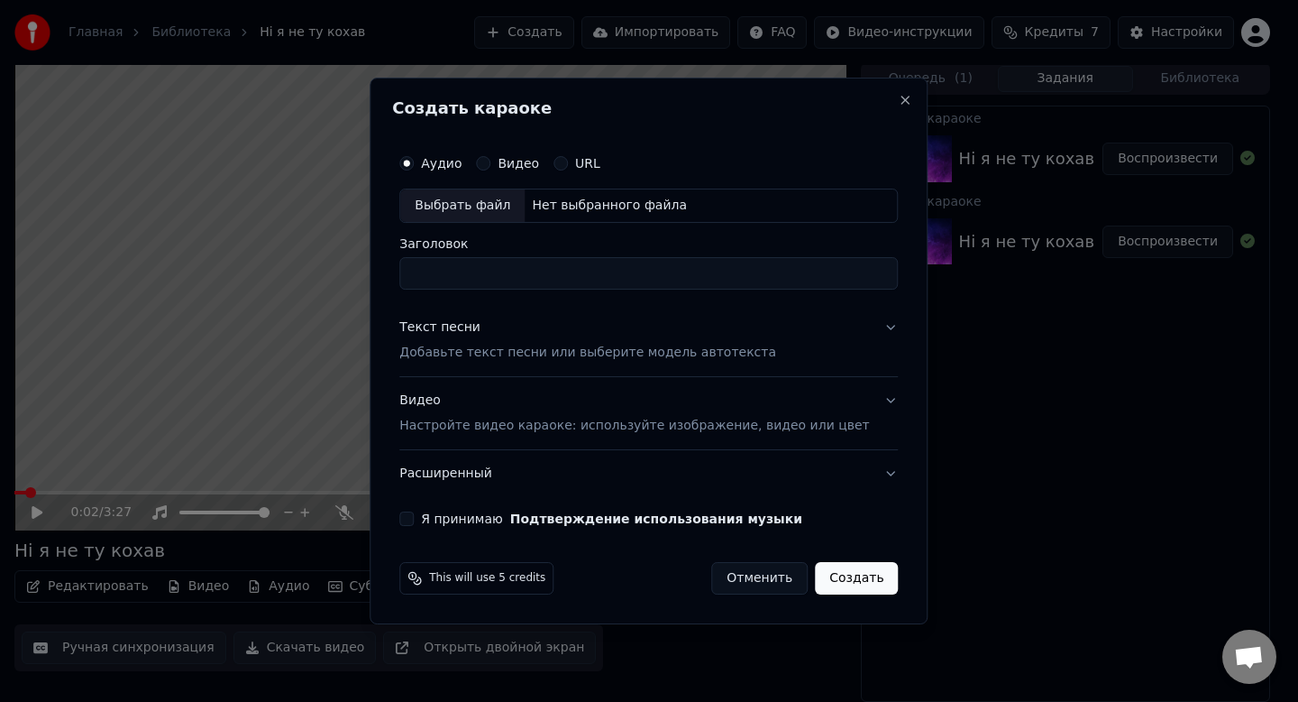 The height and width of the screenshot is (702, 1298). Describe the element at coordinates (588, 353) in the screenshot. I see `p: Добавьте текст песни или выберите модель автотекста` at that location.